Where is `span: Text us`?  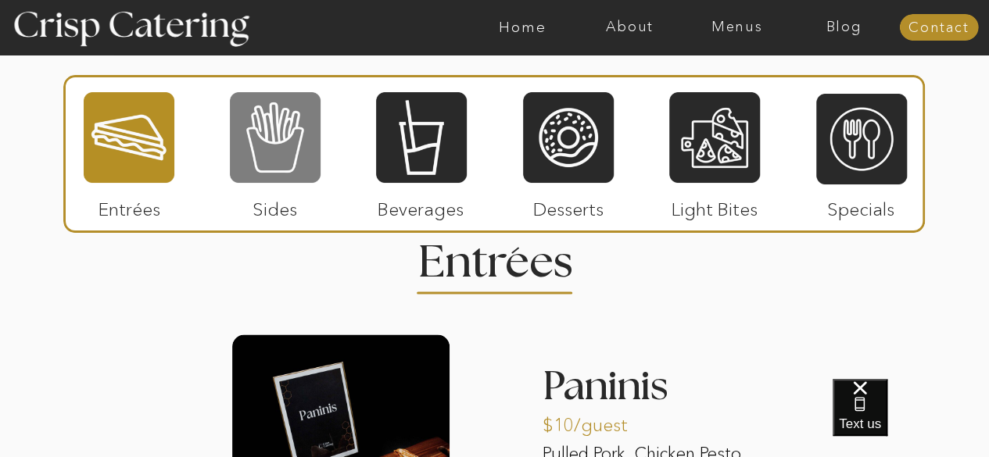 span: Text us is located at coordinates (27, 45).